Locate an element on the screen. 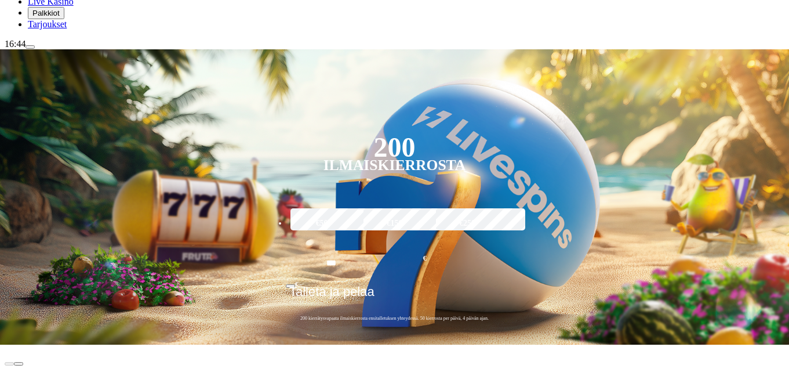 Image resolution: width=789 pixels, height=372 pixels. label: €150 is located at coordinates (395, 223).